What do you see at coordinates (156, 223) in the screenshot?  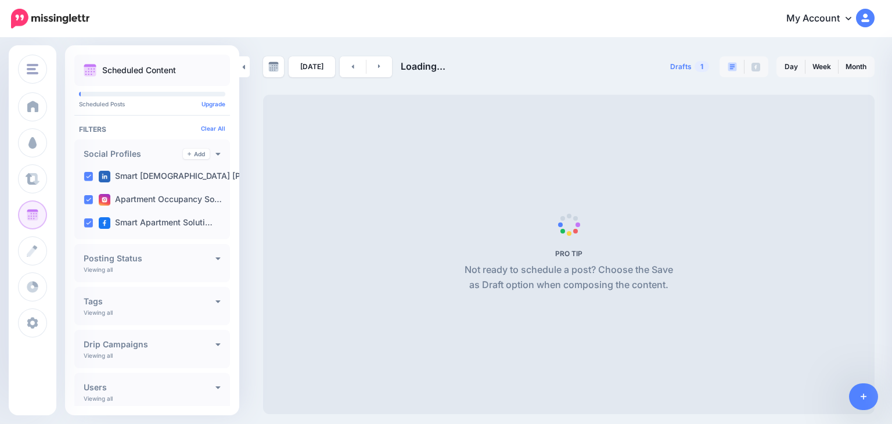 I see `label: Smart Apartment Soluti…` at bounding box center [156, 223].